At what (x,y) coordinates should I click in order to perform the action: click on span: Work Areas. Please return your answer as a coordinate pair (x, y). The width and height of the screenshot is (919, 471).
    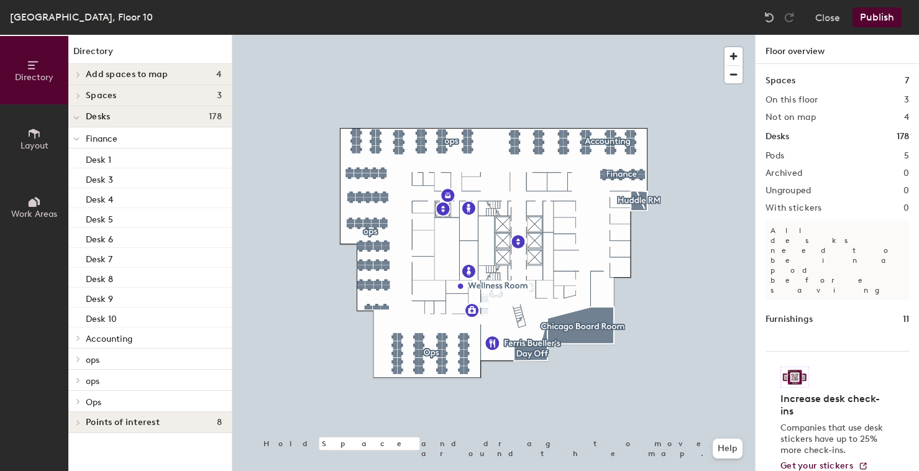
    Looking at the image, I should click on (34, 214).